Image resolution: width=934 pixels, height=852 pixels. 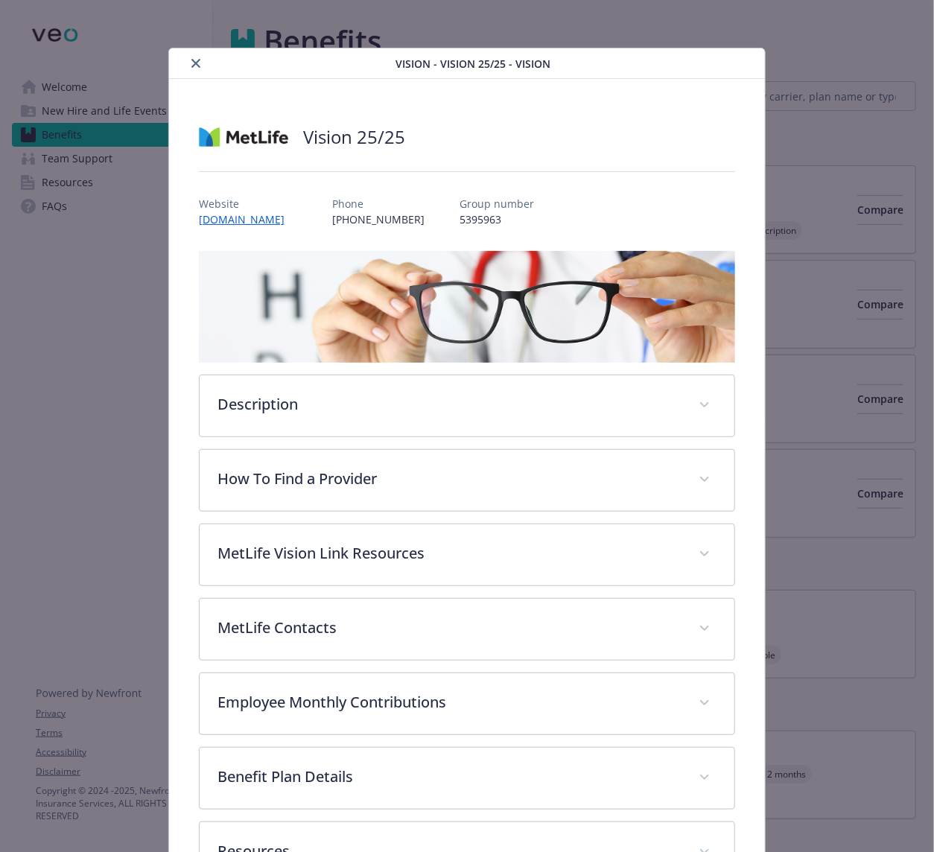 I want to click on p: Employee Monthly Contributions, so click(x=449, y=703).